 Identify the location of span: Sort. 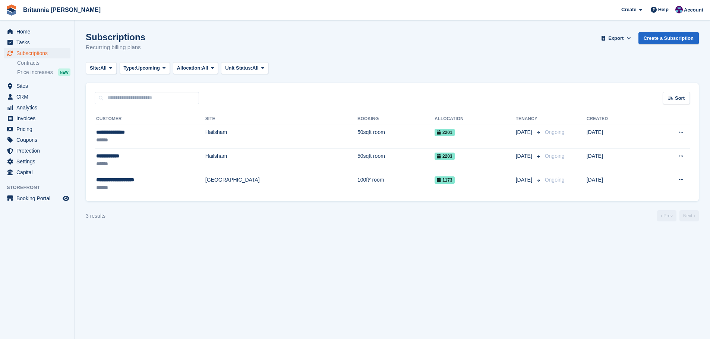
(680, 98).